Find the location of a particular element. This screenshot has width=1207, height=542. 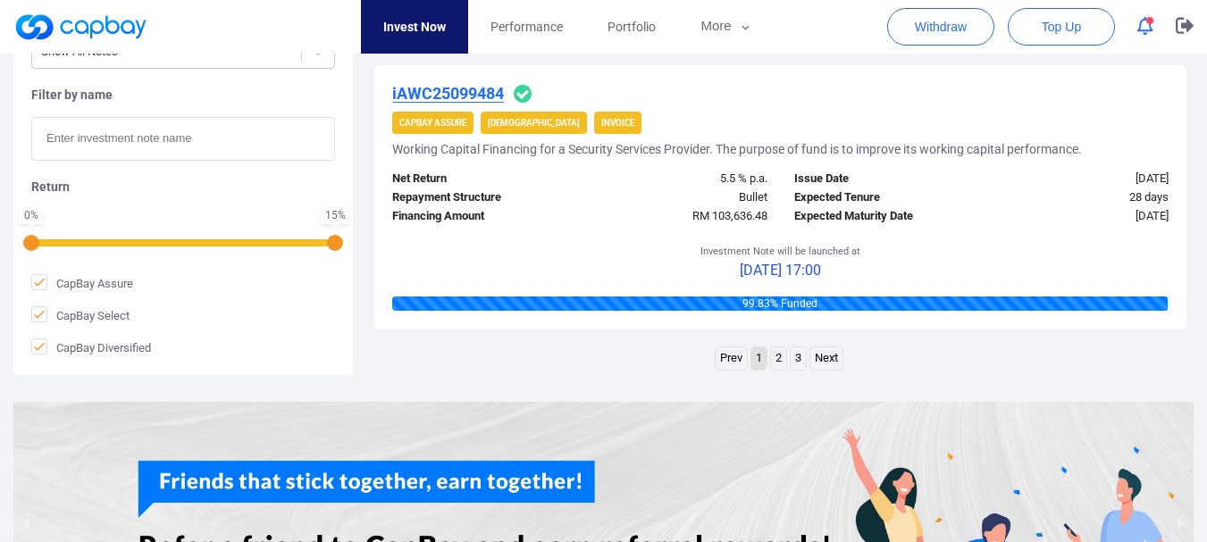

div: Expected Tenure is located at coordinates (881, 197).